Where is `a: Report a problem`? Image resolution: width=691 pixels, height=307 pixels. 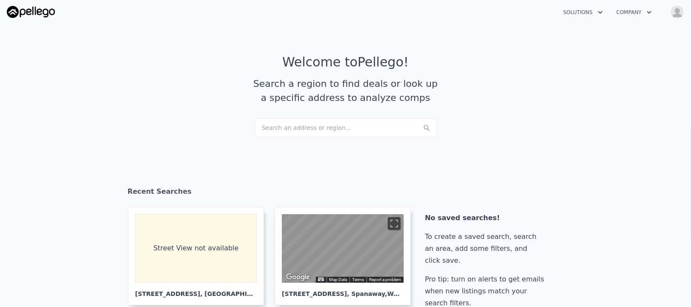 a: Report a problem is located at coordinates (385, 279).